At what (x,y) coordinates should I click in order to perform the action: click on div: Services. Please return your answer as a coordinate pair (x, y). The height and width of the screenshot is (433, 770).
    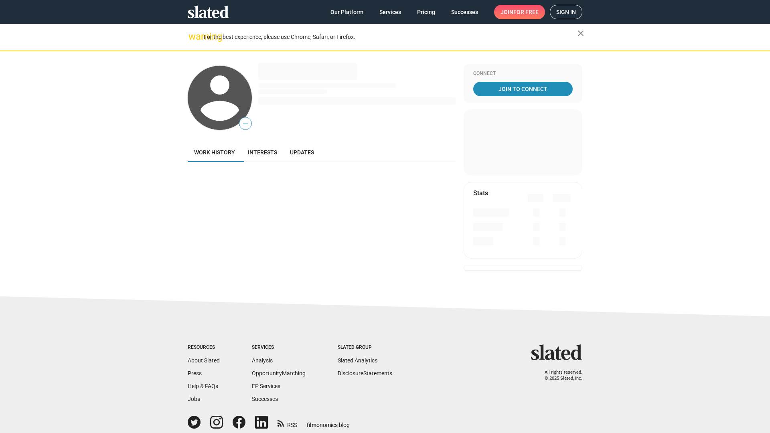
    Looking at the image, I should click on (279, 348).